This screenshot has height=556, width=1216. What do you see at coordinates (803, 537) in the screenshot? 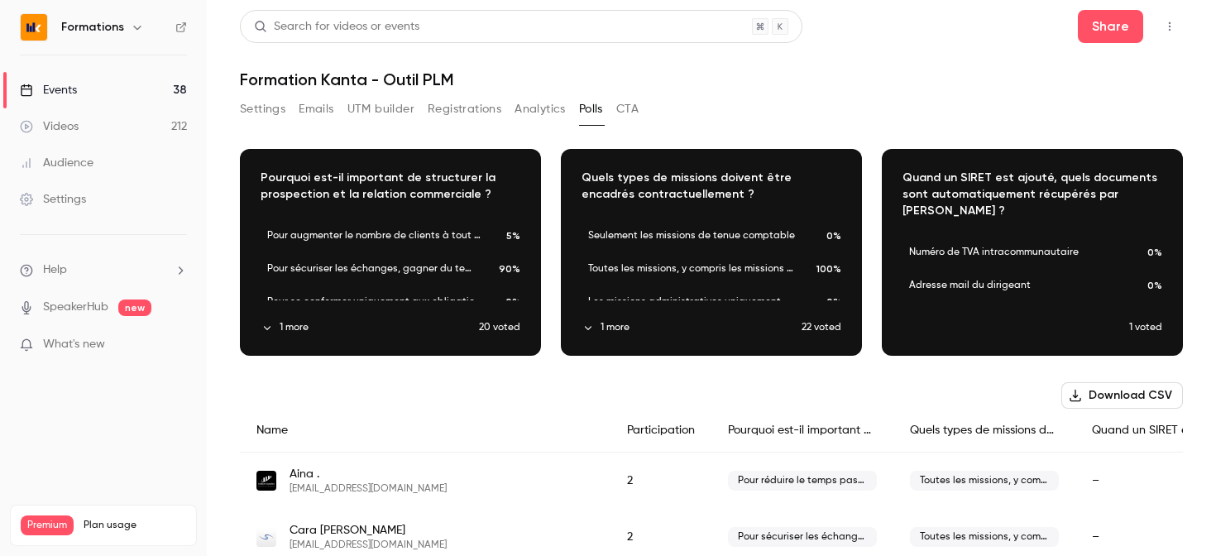
I see `span: Pour sécuriser les échanges, gagner du temps et professionnaliser l’image du cabinet` at bounding box center [803, 537].